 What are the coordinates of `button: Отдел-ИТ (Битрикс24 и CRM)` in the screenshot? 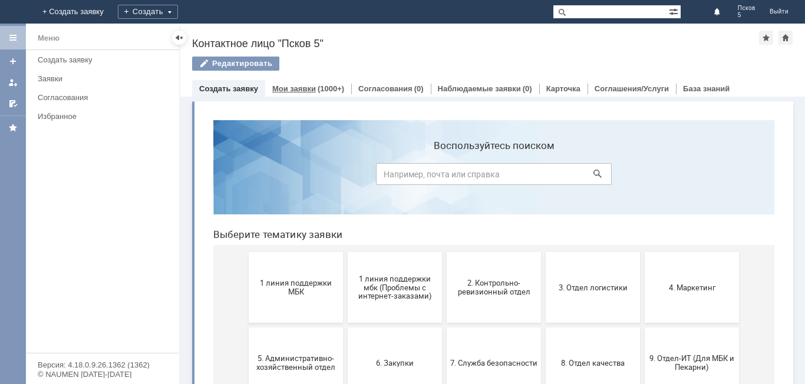 It's located at (290, 328).